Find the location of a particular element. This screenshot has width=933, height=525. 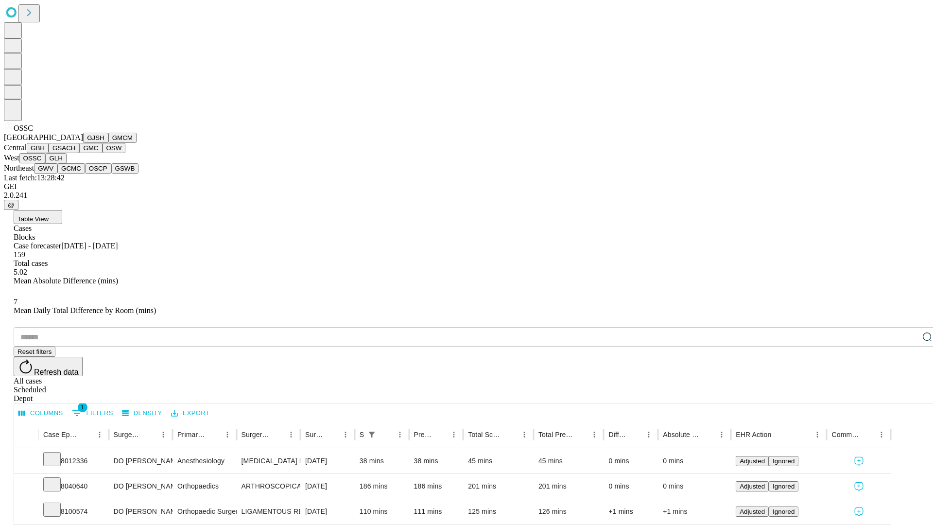

button: GSACH is located at coordinates (64, 148).